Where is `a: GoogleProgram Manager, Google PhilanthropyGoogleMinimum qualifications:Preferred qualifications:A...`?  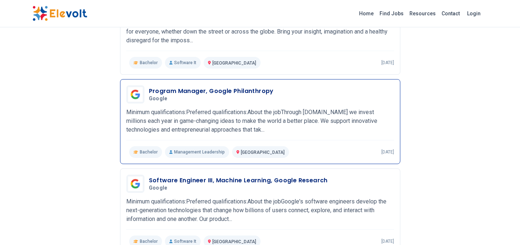 a: GoogleProgram Manager, Google PhilanthropyGoogleMinimum qualifications:Preferred qualifications:A... is located at coordinates (260, 121).